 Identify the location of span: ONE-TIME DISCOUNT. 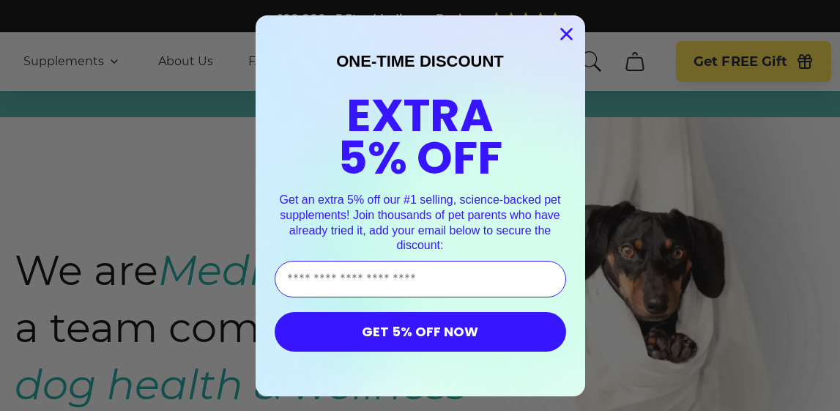
(420, 61).